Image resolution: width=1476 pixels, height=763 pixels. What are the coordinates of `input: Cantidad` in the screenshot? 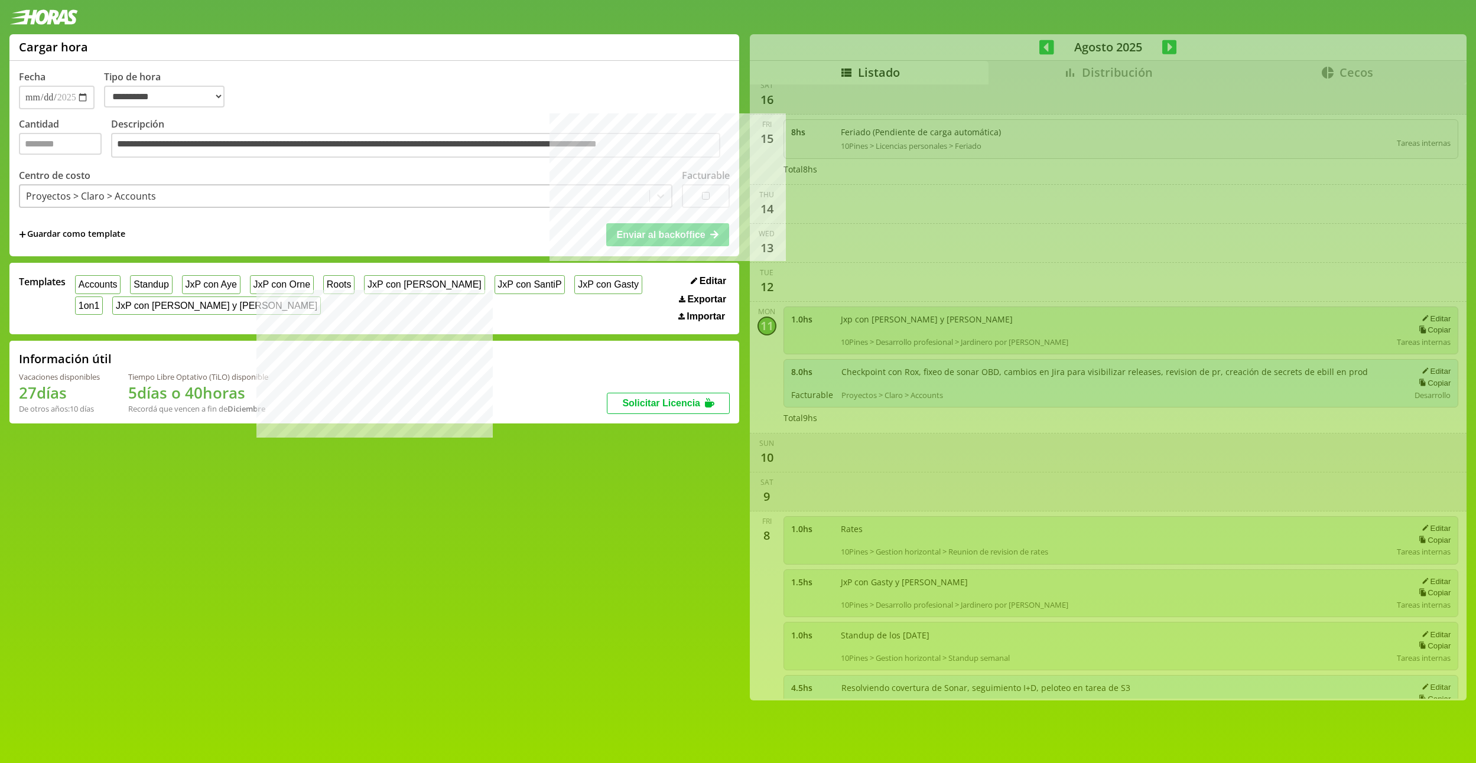 It's located at (60, 144).